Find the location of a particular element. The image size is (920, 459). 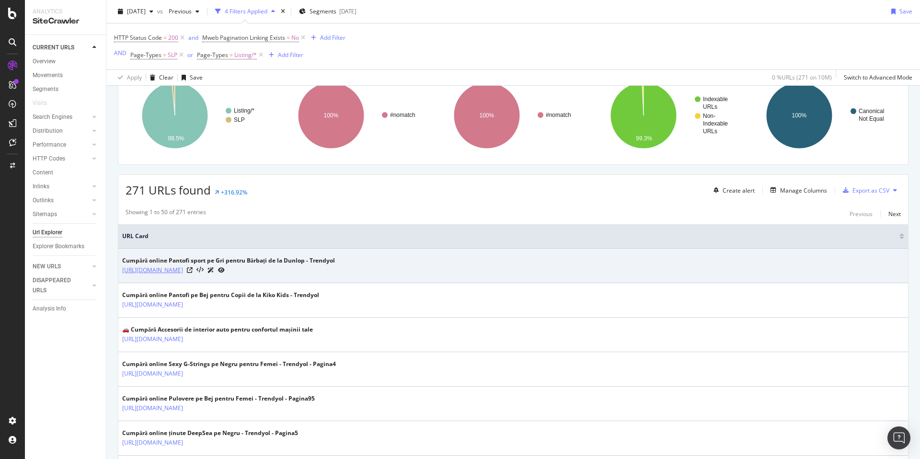

div: Cumpără online Sexy G-Strings pe Negru pentru Femei - Trendyol - Pagina4 is located at coordinates (229, 364).